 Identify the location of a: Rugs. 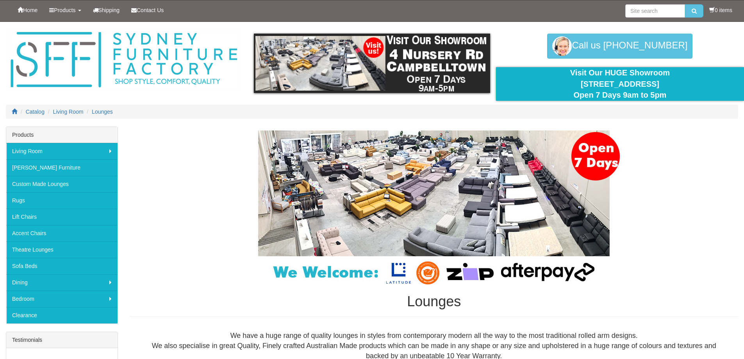
(62, 200).